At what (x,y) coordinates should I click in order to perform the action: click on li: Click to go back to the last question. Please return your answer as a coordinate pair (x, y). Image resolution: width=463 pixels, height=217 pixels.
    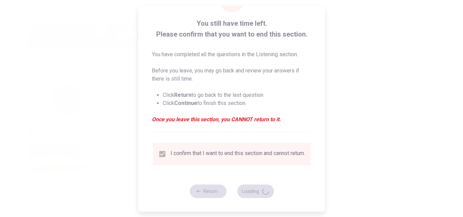
    Looking at the image, I should click on (237, 95).